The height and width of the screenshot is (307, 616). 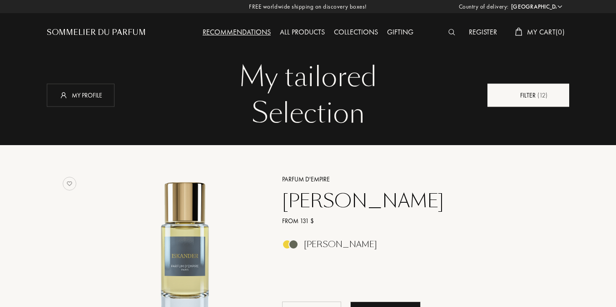 I want to click on div: Register, so click(x=483, y=33).